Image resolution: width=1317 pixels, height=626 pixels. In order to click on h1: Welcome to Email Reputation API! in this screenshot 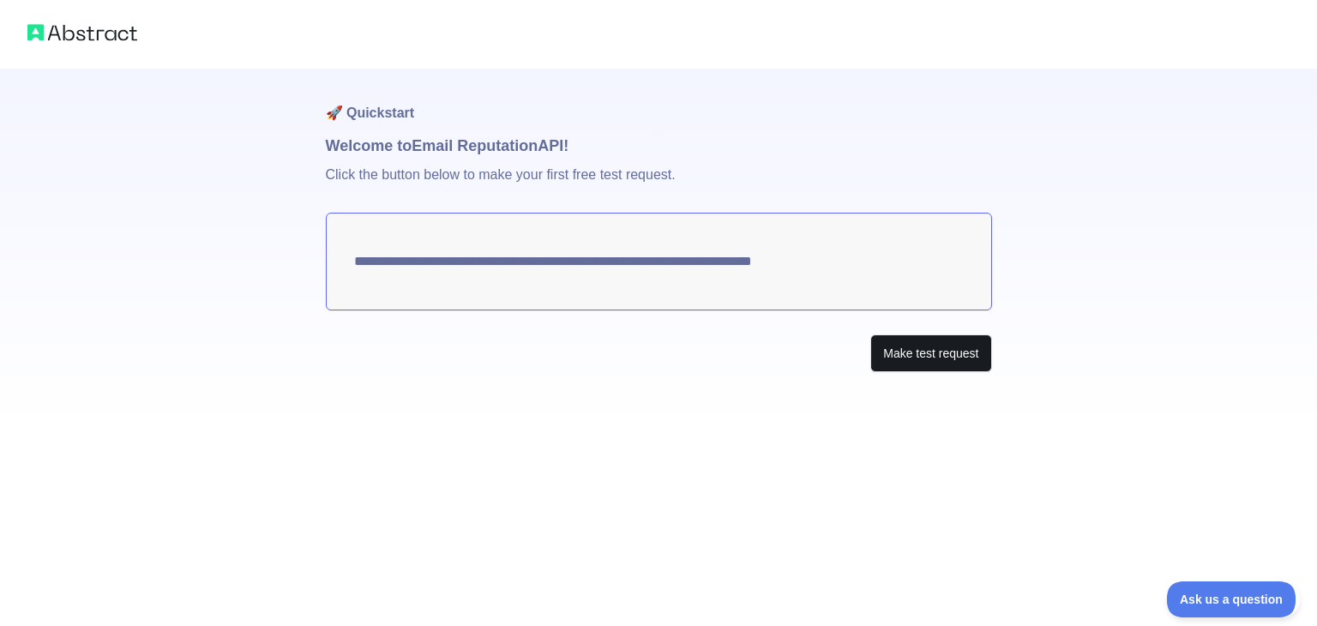, I will do `click(659, 146)`.